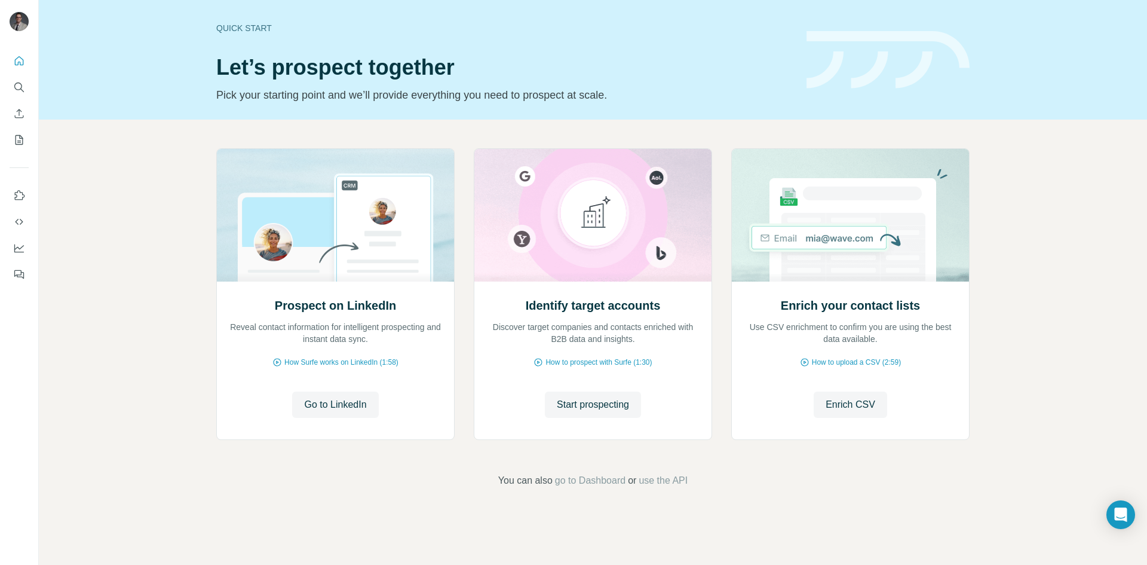  I want to click on button: Use Surfe API, so click(19, 222).